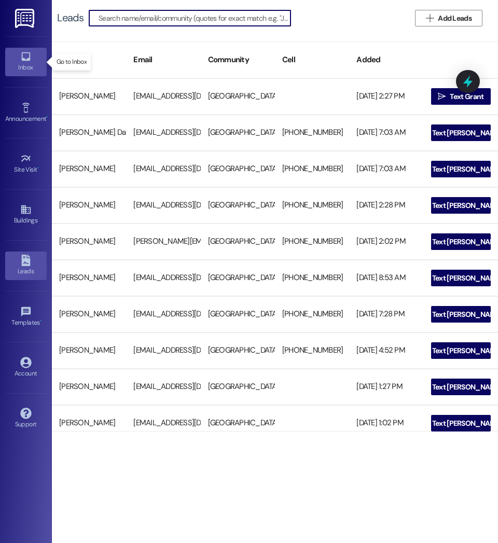 Image resolution: width=498 pixels, height=543 pixels. What do you see at coordinates (26, 62) in the screenshot?
I see `a: Inbox` at bounding box center [26, 62].